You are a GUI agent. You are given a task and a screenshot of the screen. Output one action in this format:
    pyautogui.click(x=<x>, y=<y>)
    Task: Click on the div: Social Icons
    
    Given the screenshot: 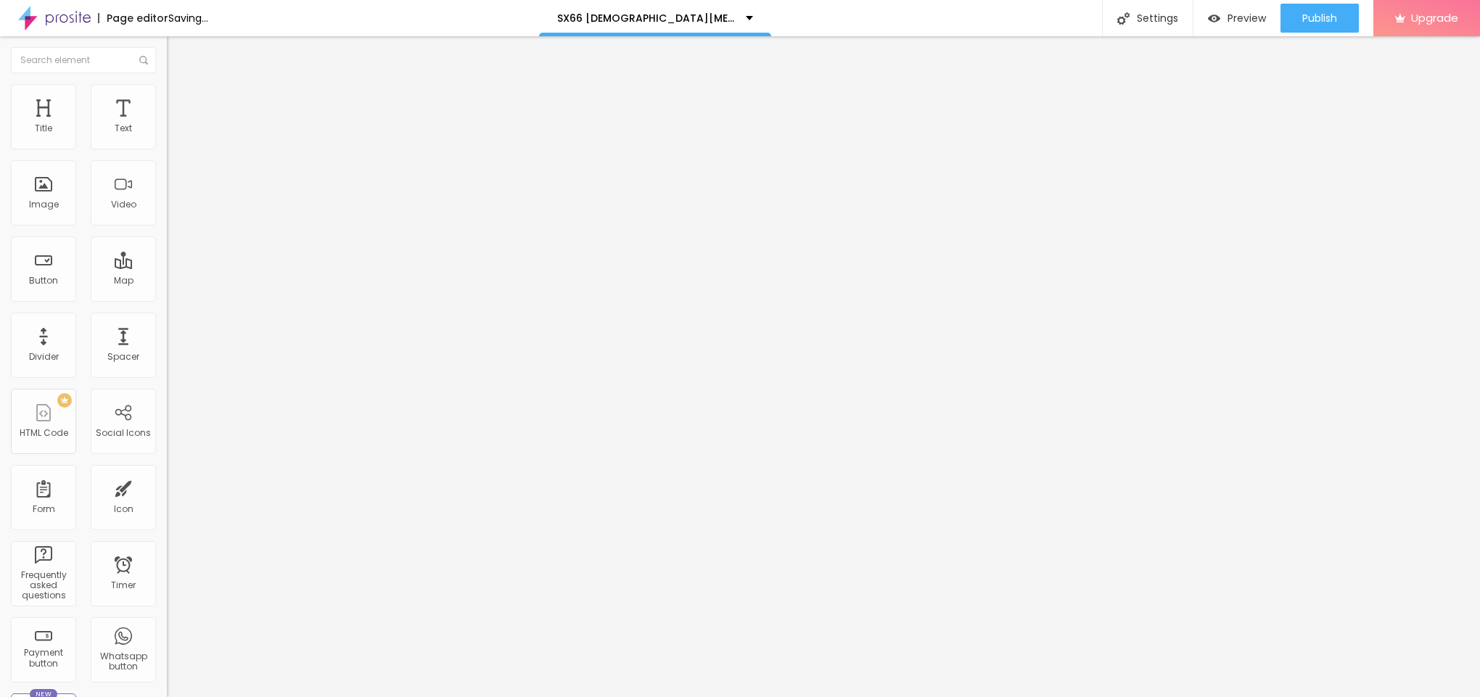 What is the action you would take?
    pyautogui.click(x=123, y=433)
    